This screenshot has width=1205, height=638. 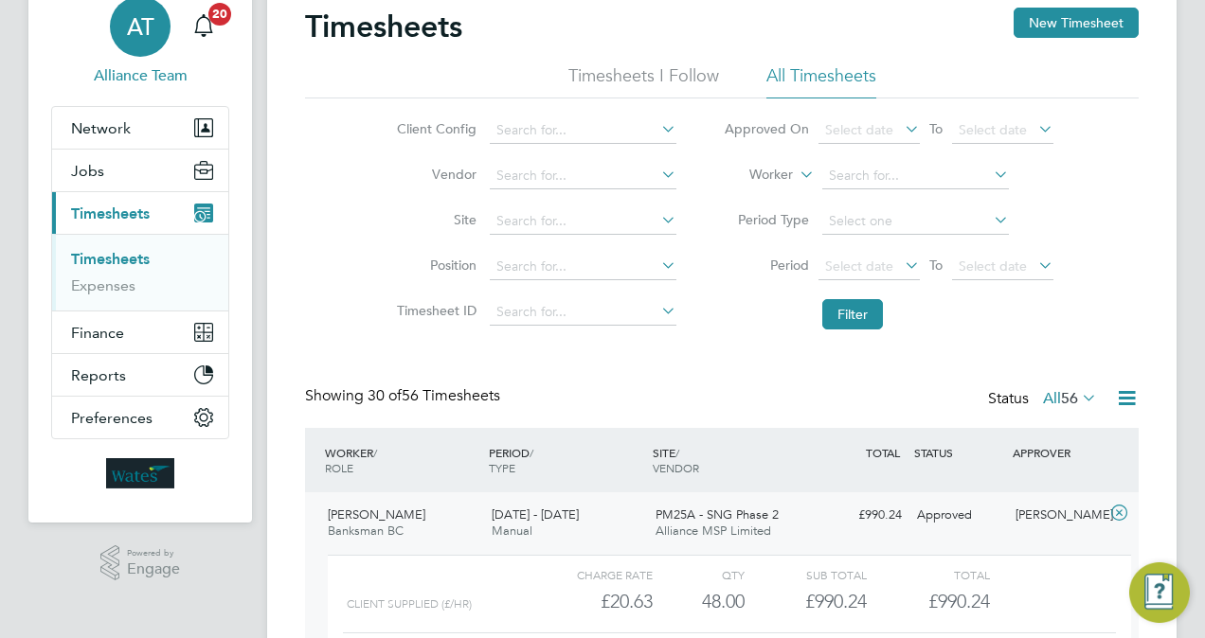 I want to click on label: Worker, so click(x=750, y=175).